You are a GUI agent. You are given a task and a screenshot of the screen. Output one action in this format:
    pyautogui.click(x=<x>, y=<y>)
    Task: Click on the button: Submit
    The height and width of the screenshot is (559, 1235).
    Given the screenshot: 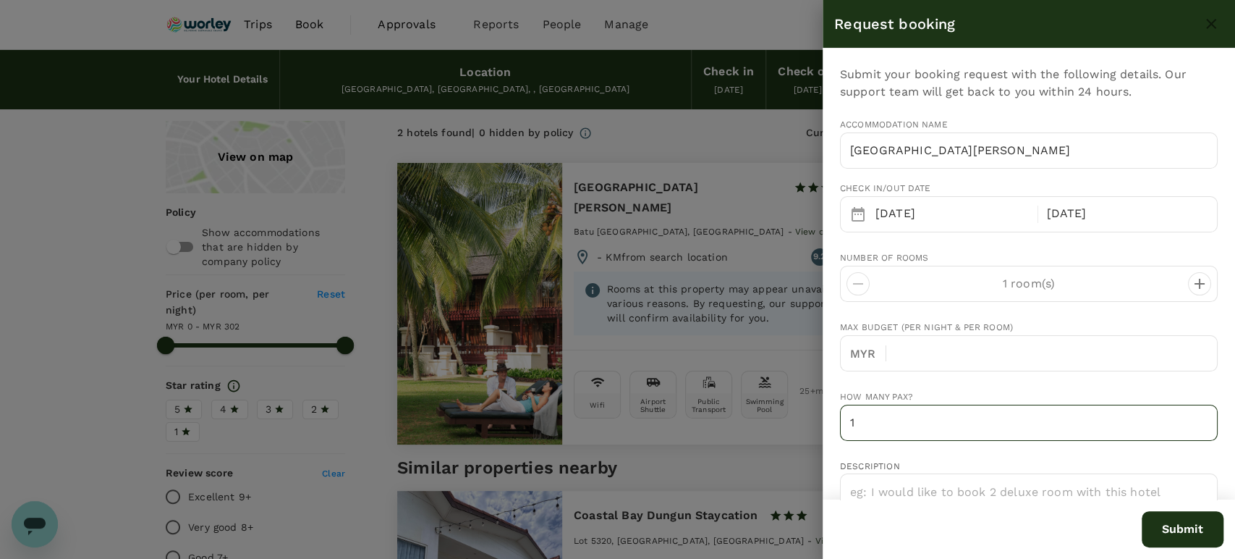 What is the action you would take?
    pyautogui.click(x=1182, y=529)
    